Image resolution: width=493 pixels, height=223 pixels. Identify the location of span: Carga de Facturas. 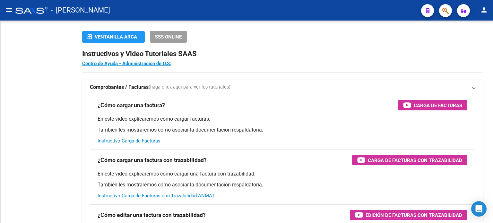
(438, 105).